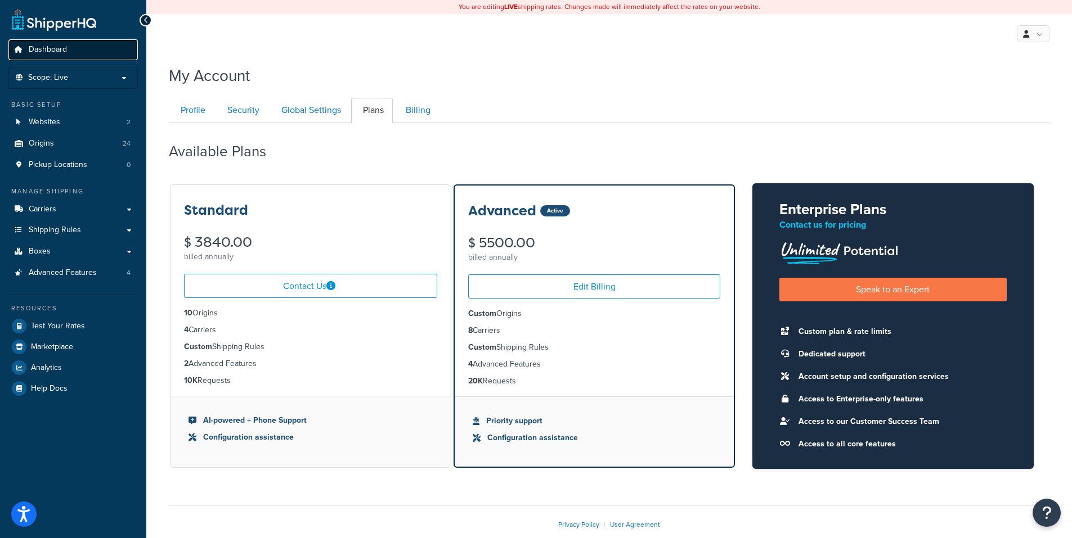 The width and height of the screenshot is (1072, 538). What do you see at coordinates (55, 230) in the screenshot?
I see `span: Shipping Rules` at bounding box center [55, 230].